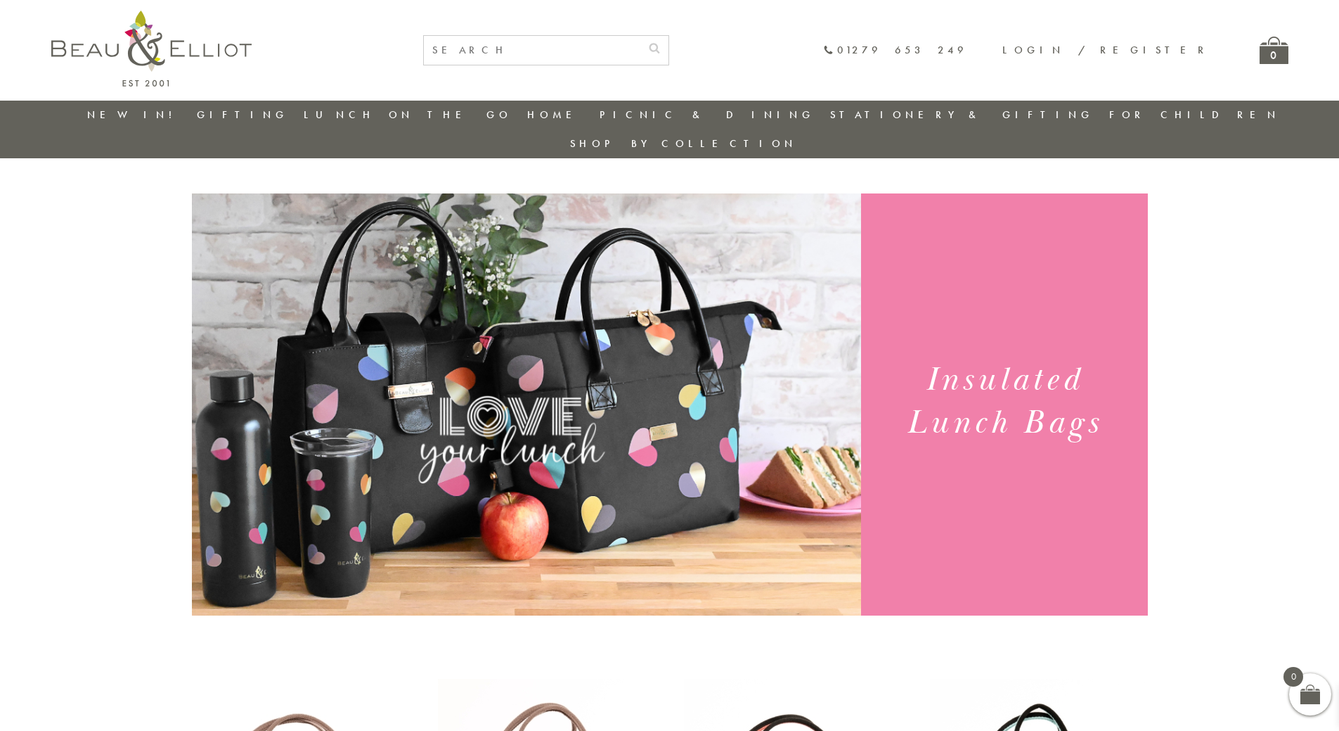 This screenshot has width=1339, height=731. Describe the element at coordinates (1294, 676) in the screenshot. I see `span: 0` at that location.